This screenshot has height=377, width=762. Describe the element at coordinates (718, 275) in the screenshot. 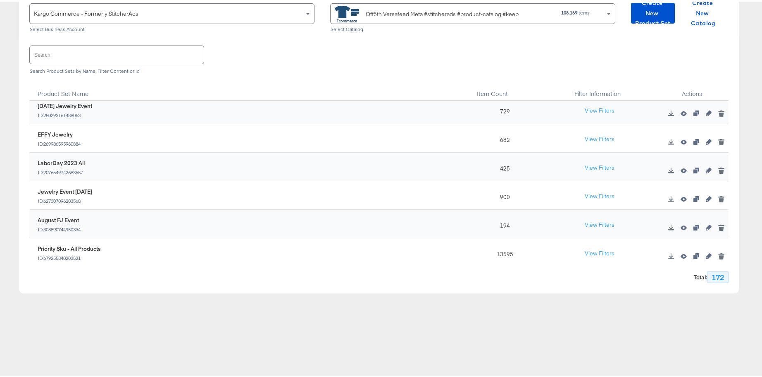

I see `div: 172` at that location.